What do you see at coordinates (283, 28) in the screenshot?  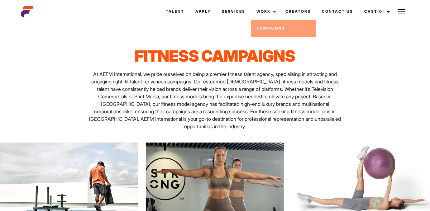 I see `a: Campaigns` at bounding box center [283, 28].